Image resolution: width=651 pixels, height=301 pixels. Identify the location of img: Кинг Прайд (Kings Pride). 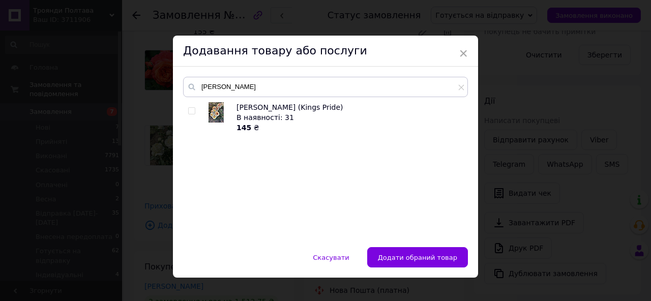
(216, 112).